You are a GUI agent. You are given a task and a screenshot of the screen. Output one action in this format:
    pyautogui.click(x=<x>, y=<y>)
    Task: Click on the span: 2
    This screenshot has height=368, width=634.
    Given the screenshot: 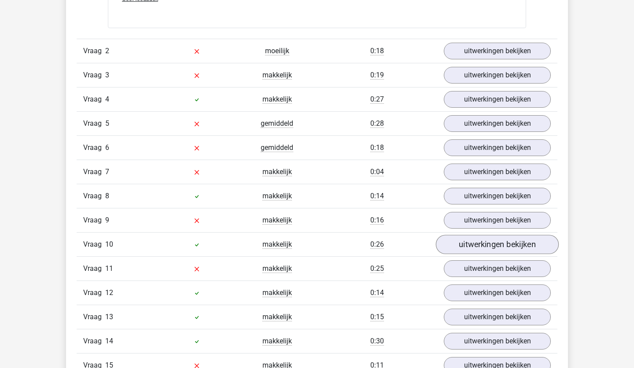 What is the action you would take?
    pyautogui.click(x=107, y=51)
    